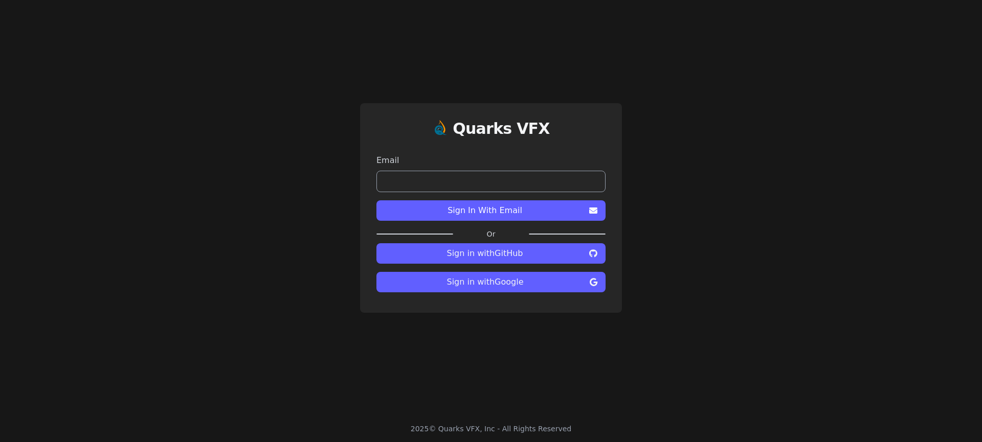 Image resolution: width=982 pixels, height=442 pixels. What do you see at coordinates (501, 129) in the screenshot?
I see `h1: Quarks VFX` at bounding box center [501, 129].